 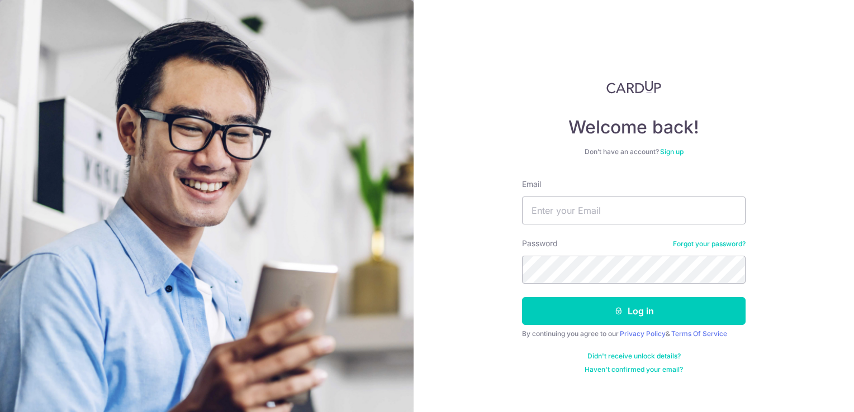 I want to click on h4: Welcome back!, so click(x=634, y=127).